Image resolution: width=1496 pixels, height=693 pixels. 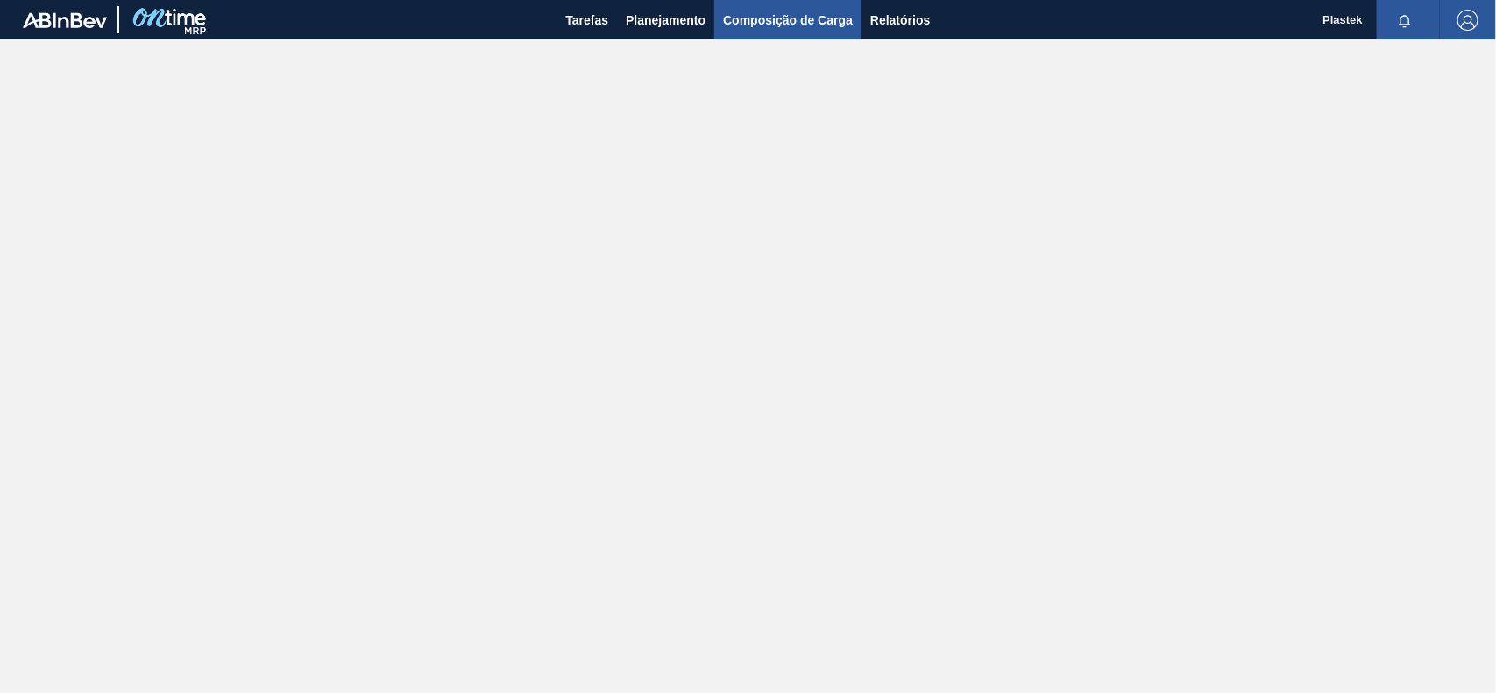 I want to click on span: Composição de Carga, so click(x=788, y=20).